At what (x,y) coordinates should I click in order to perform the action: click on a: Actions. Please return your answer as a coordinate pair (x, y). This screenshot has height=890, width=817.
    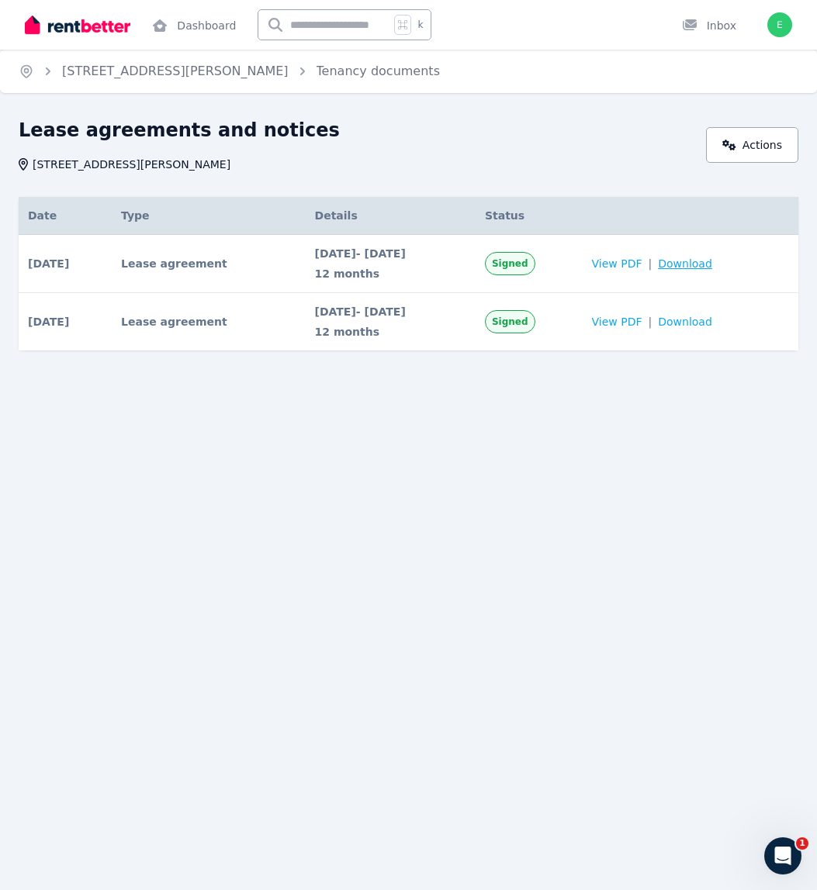
    Looking at the image, I should click on (752, 145).